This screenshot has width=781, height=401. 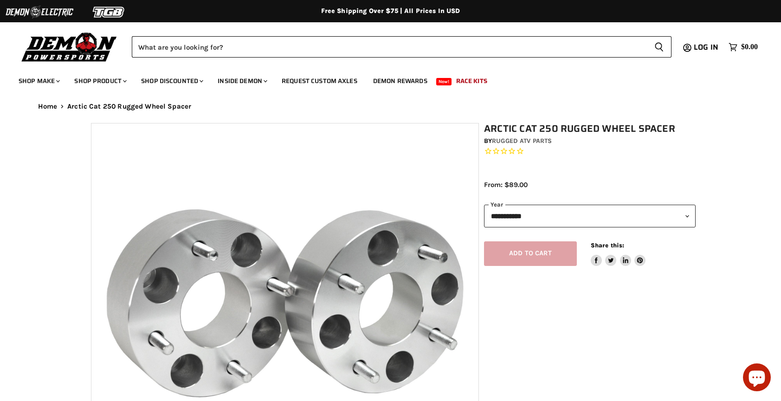 I want to click on div: by, so click(x=590, y=141).